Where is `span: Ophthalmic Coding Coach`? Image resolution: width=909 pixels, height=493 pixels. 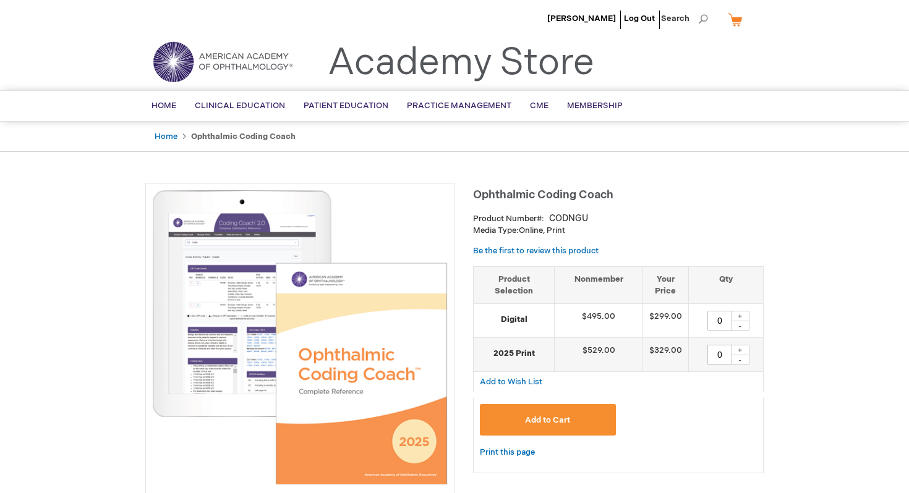 span: Ophthalmic Coding Coach is located at coordinates (543, 195).